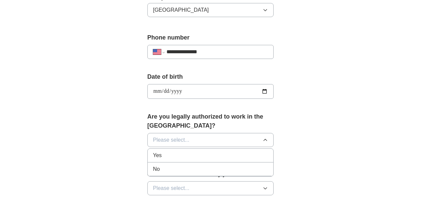 The image size is (421, 205). Describe the element at coordinates (158, 156) in the screenshot. I see `span: Yes` at that location.